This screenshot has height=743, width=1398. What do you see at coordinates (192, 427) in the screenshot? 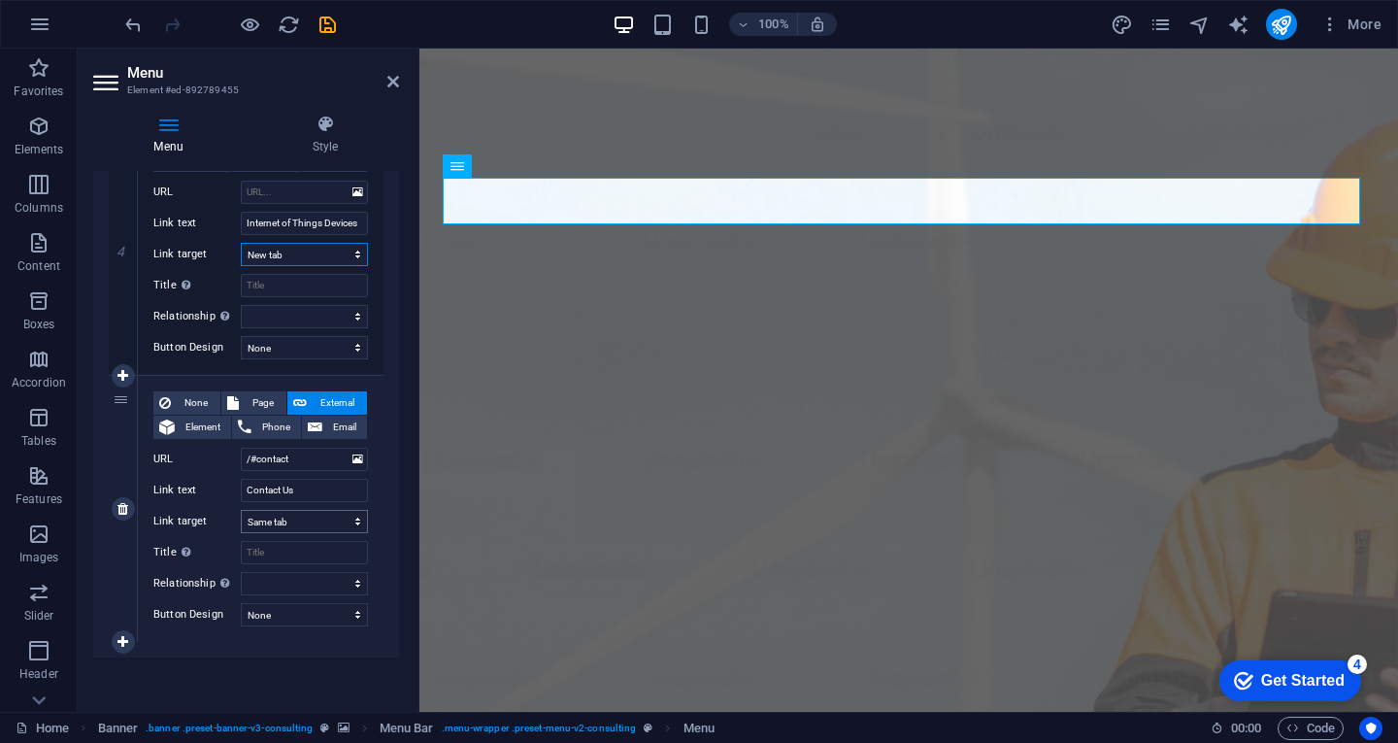
I see `button: Element` at bounding box center [192, 427].